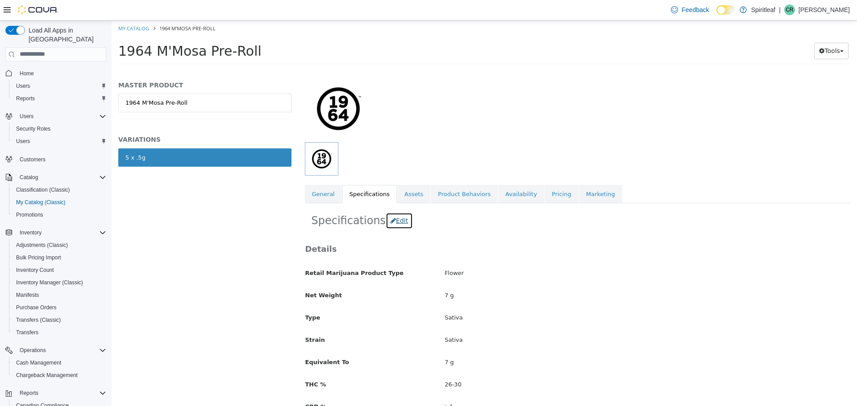 This screenshot has height=406, width=857. I want to click on div: >1, so click(535, 387).